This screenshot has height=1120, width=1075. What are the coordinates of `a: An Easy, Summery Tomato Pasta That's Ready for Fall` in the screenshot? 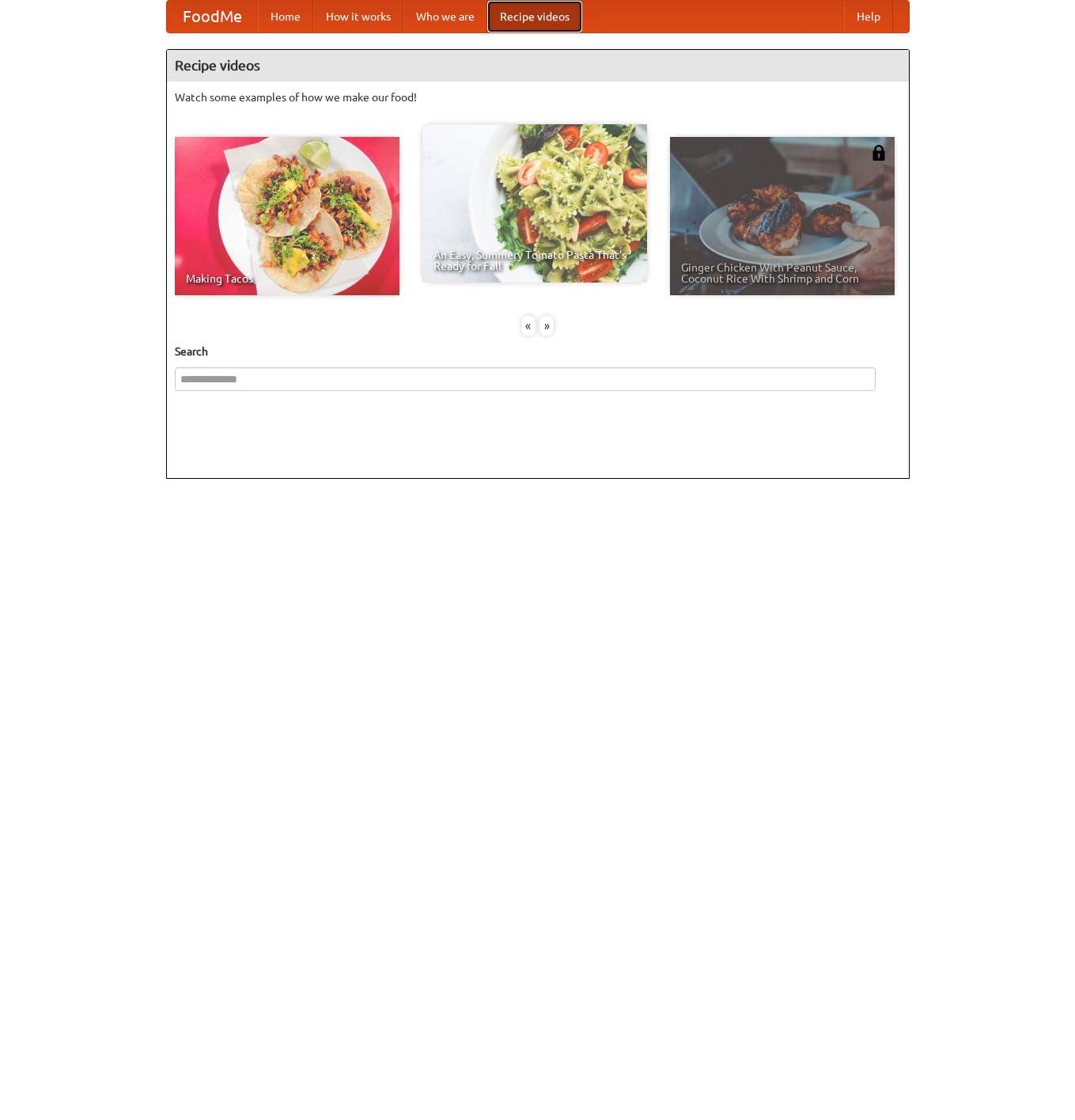 It's located at (535, 204).